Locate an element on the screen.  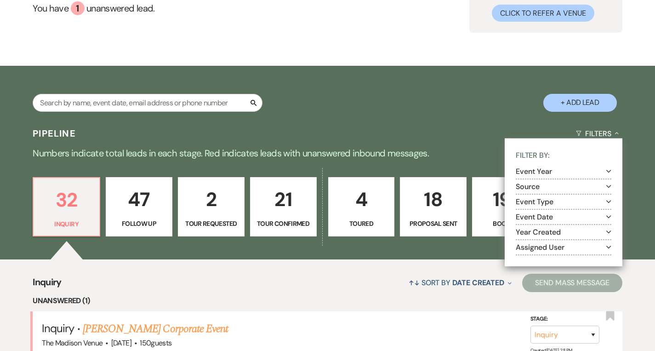
button: Send Mass Message is located at coordinates (572, 283).